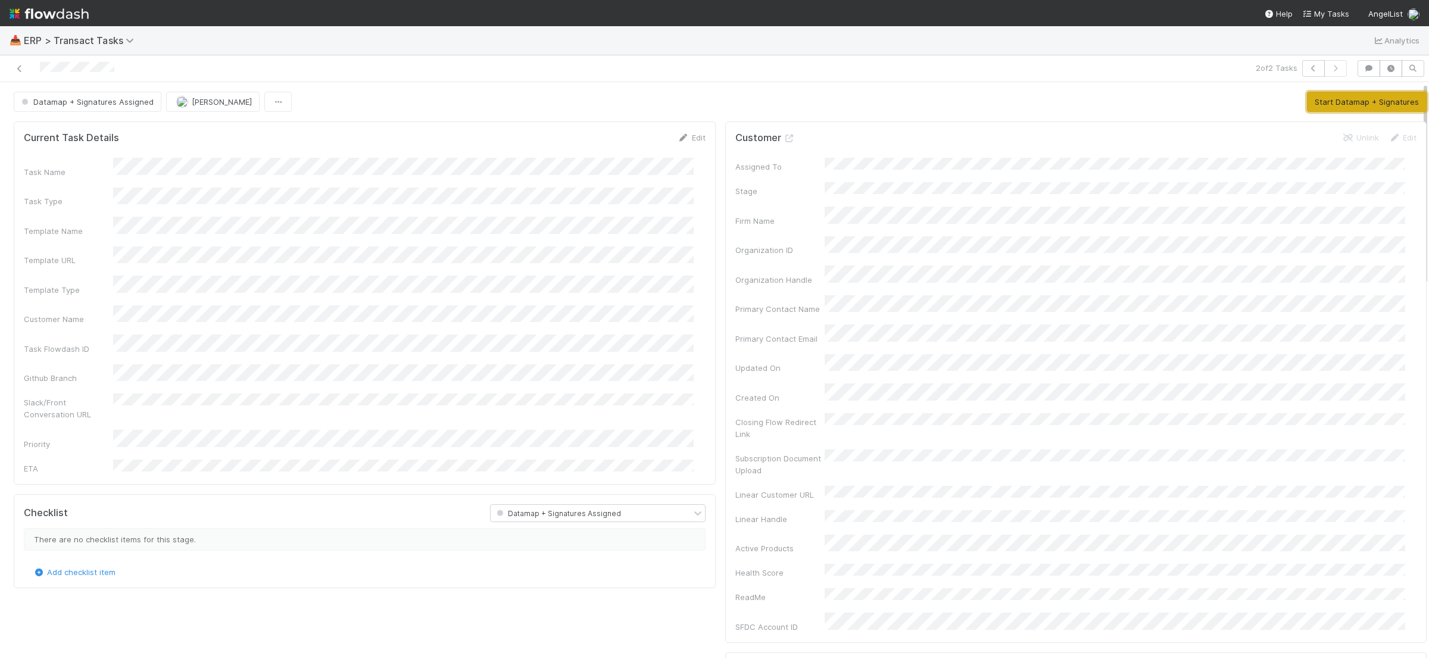  I want to click on div: Template URL, so click(68, 260).